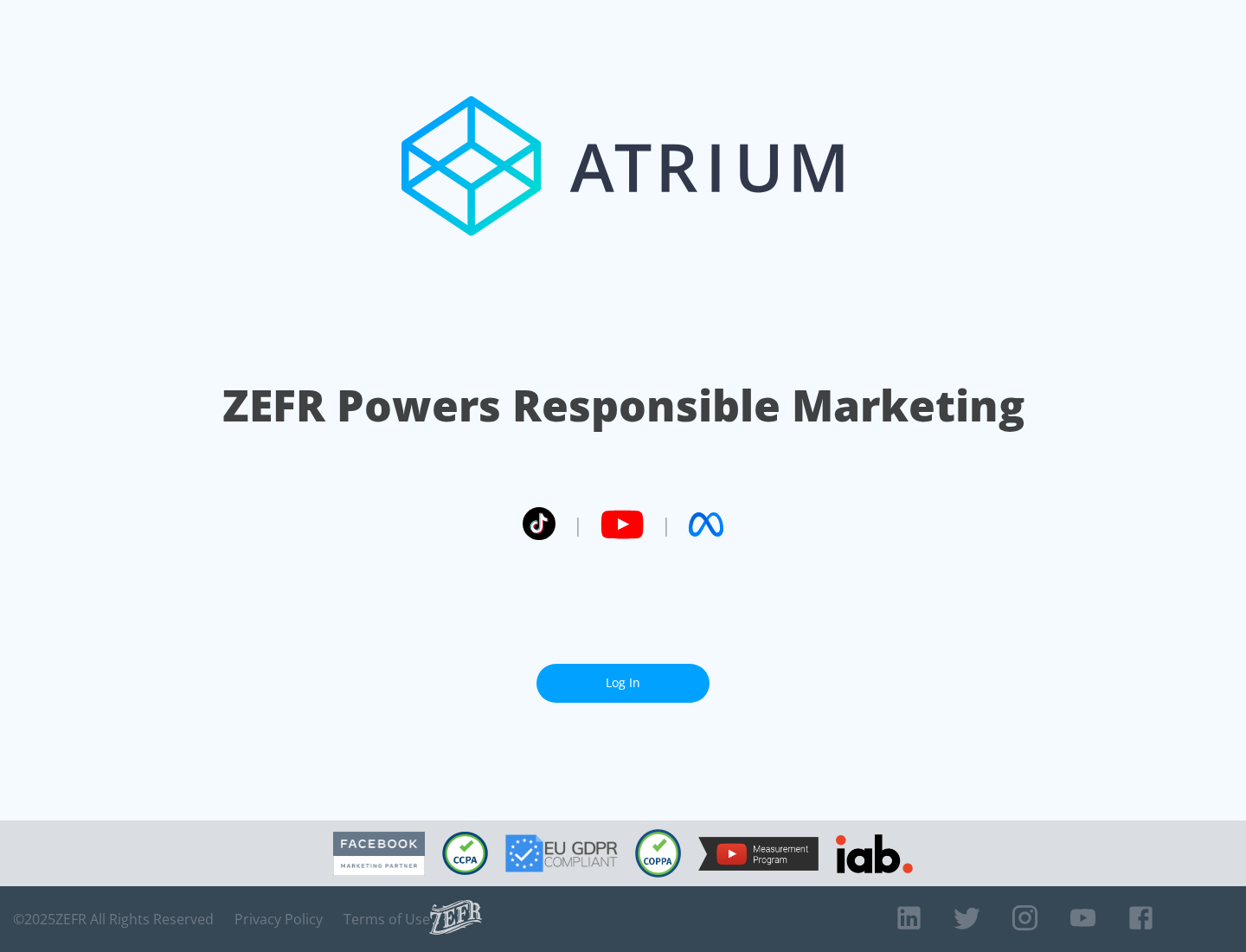 The width and height of the screenshot is (1246, 952). What do you see at coordinates (623, 405) in the screenshot?
I see `h1: ZEFR Powers Responsible Marketing` at bounding box center [623, 405].